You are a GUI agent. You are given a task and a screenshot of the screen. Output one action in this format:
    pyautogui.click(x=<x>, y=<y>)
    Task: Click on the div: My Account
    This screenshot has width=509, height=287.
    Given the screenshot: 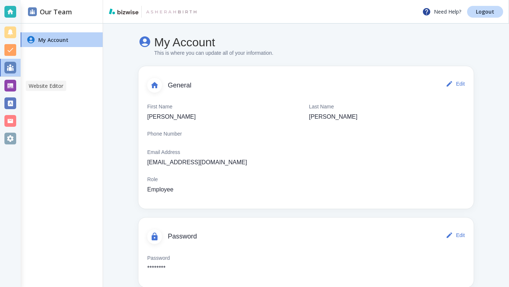 What is the action you would take?
    pyautogui.click(x=61, y=40)
    